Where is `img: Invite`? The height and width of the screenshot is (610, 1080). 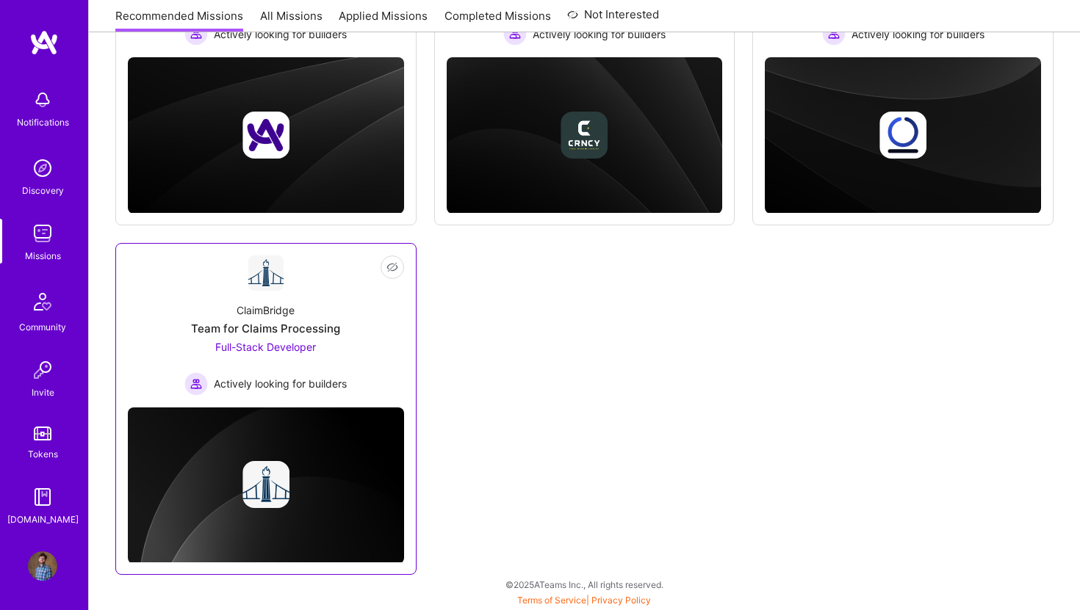 img: Invite is located at coordinates (43, 370).